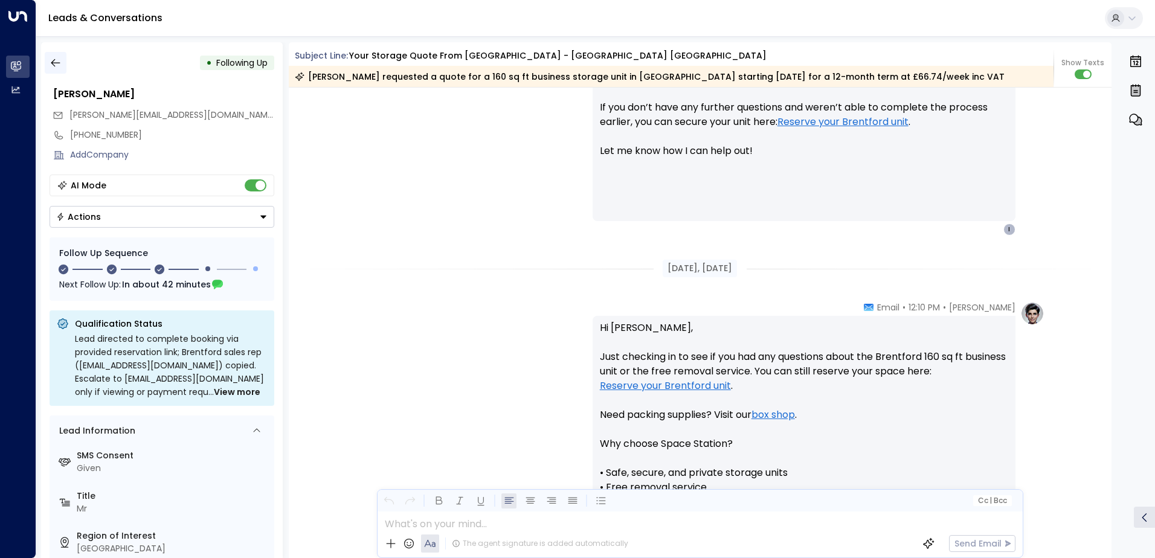 The height and width of the screenshot is (558, 1155). I want to click on button: Cc|Bcc, so click(992, 501).